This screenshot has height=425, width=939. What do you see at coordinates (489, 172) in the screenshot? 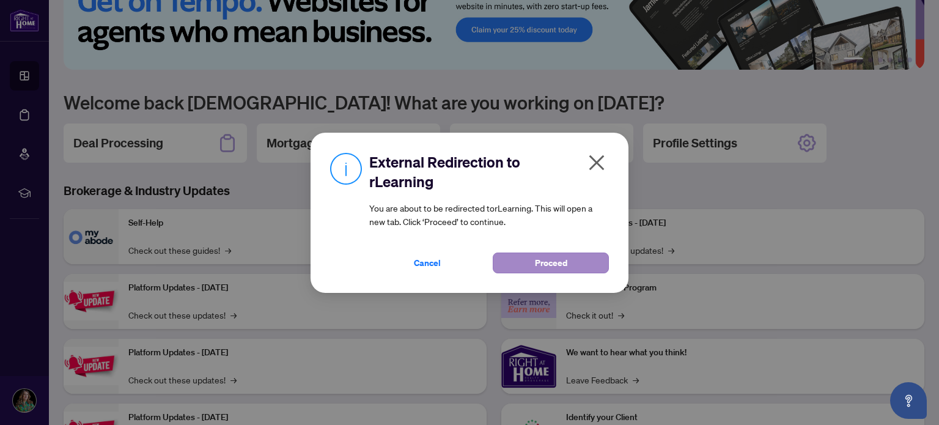
I see `h2: External Redirection to rLearning` at bounding box center [489, 172].